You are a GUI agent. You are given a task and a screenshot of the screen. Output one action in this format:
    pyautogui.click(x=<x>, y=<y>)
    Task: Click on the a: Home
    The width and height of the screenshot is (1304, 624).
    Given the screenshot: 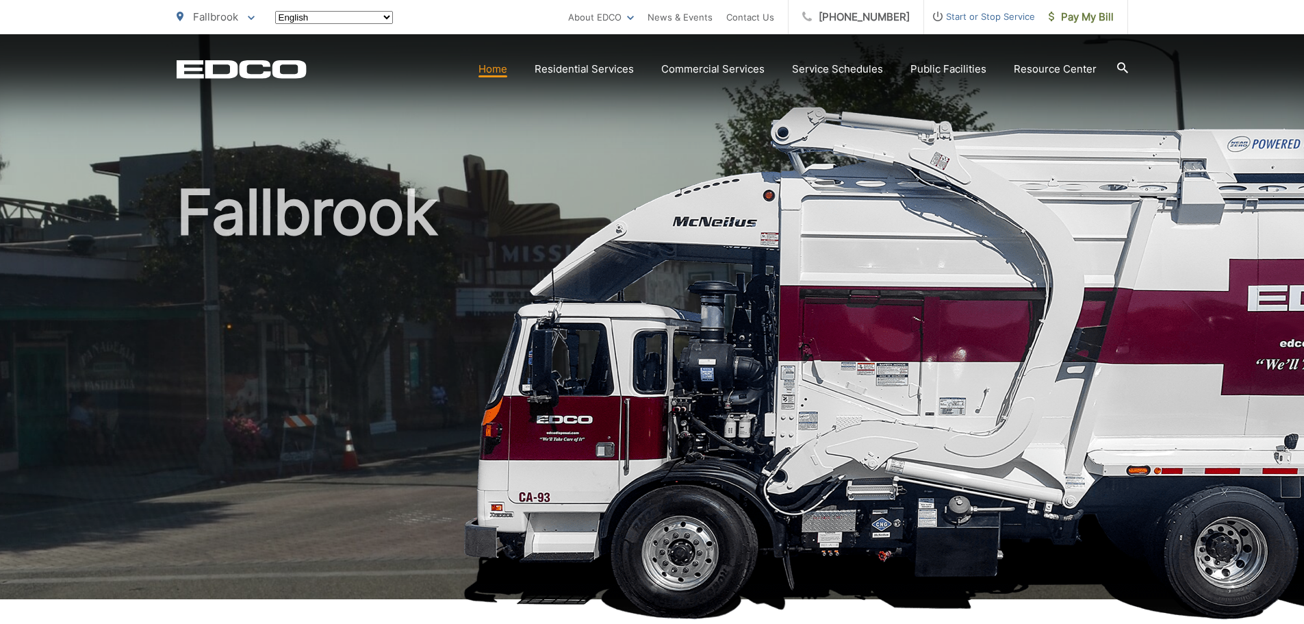 What is the action you would take?
    pyautogui.click(x=493, y=69)
    